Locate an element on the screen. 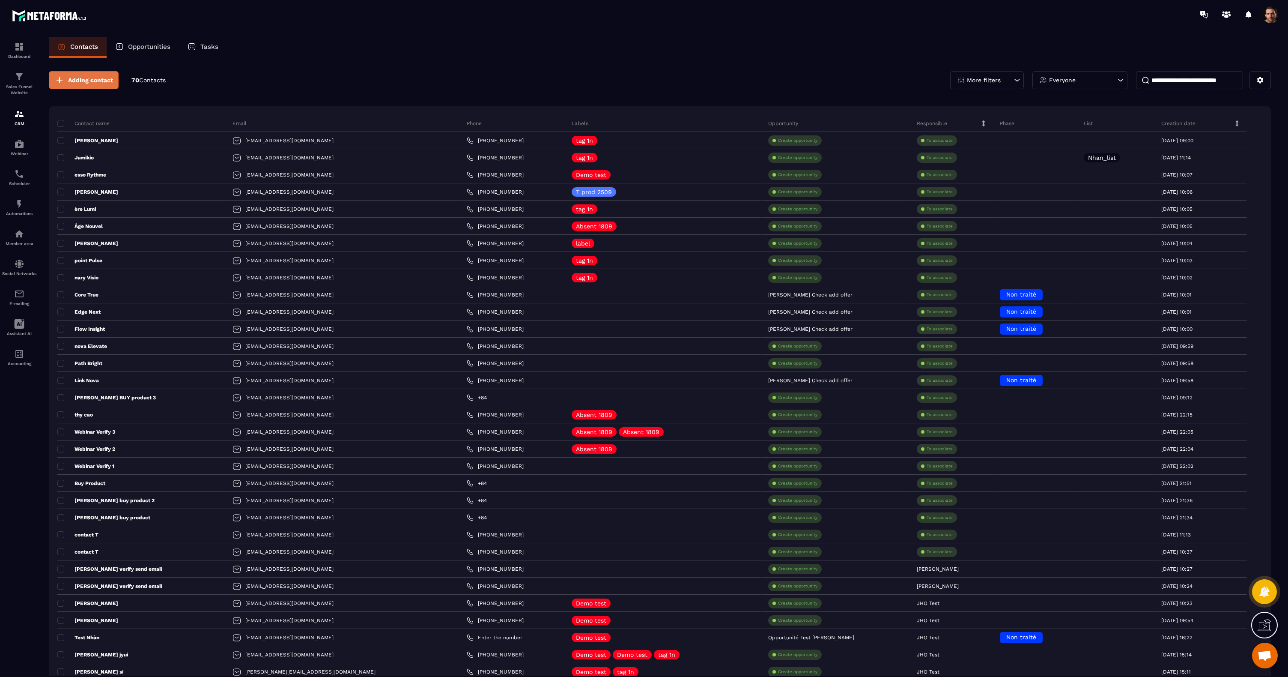 The height and width of the screenshot is (677, 1288). p: More filters is located at coordinates (984, 80).